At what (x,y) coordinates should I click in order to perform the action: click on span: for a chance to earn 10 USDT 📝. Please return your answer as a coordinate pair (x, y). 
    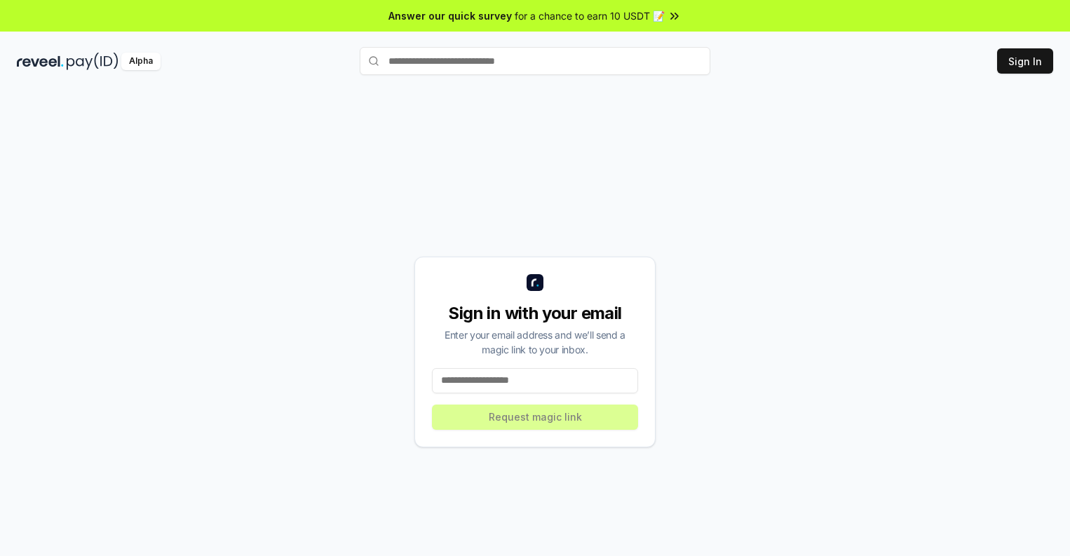
    Looking at the image, I should click on (590, 15).